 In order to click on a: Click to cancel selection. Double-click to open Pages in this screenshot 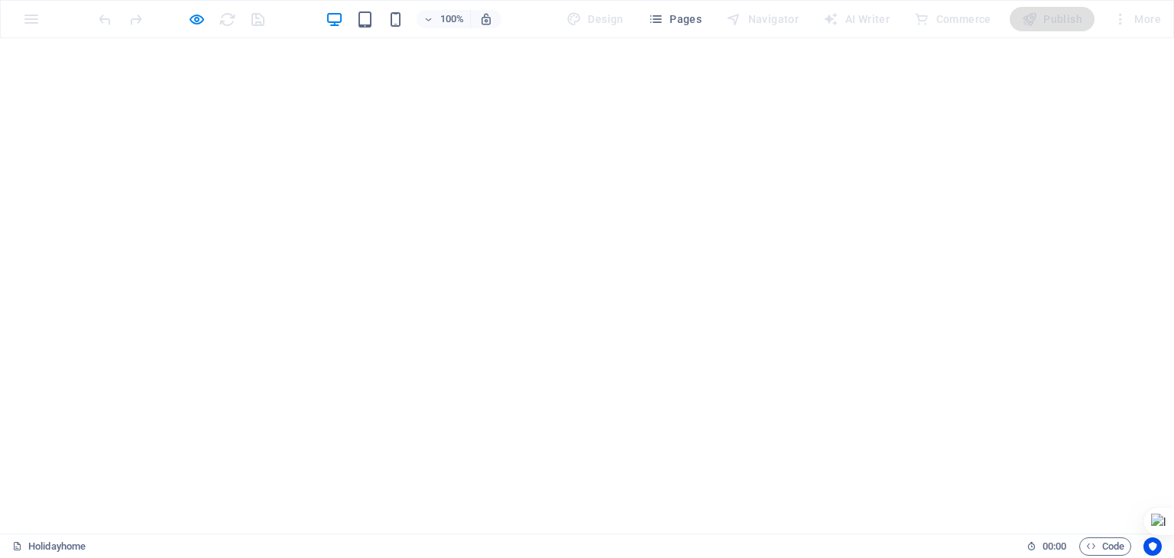, I will do `click(49, 547)`.